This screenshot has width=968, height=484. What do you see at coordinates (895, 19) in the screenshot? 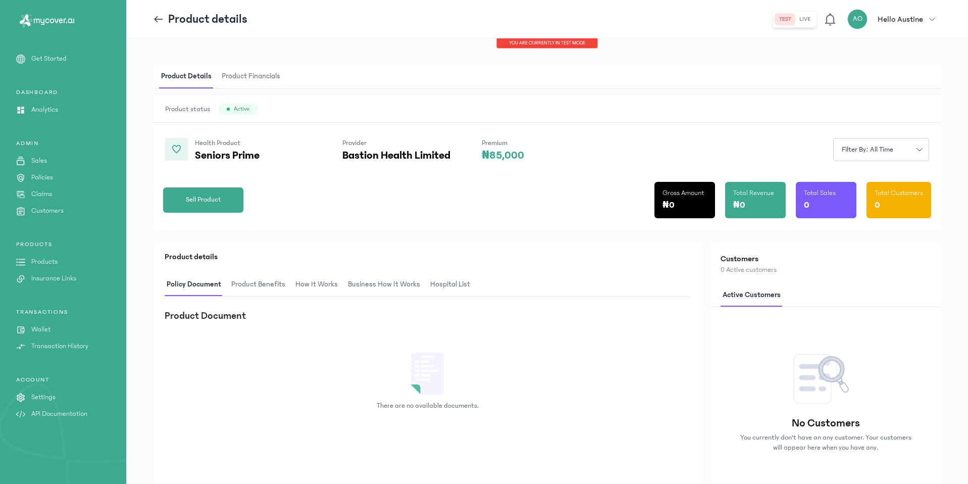
I see `button: AOHello Austine` at bounding box center [895, 19].